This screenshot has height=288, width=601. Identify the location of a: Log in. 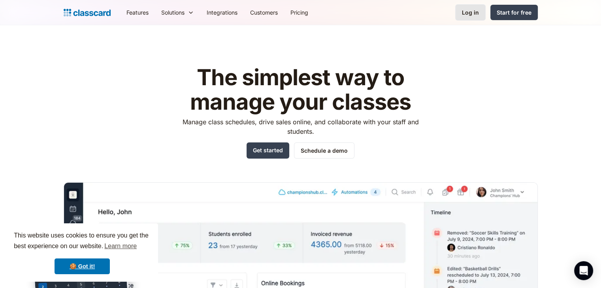
(470, 12).